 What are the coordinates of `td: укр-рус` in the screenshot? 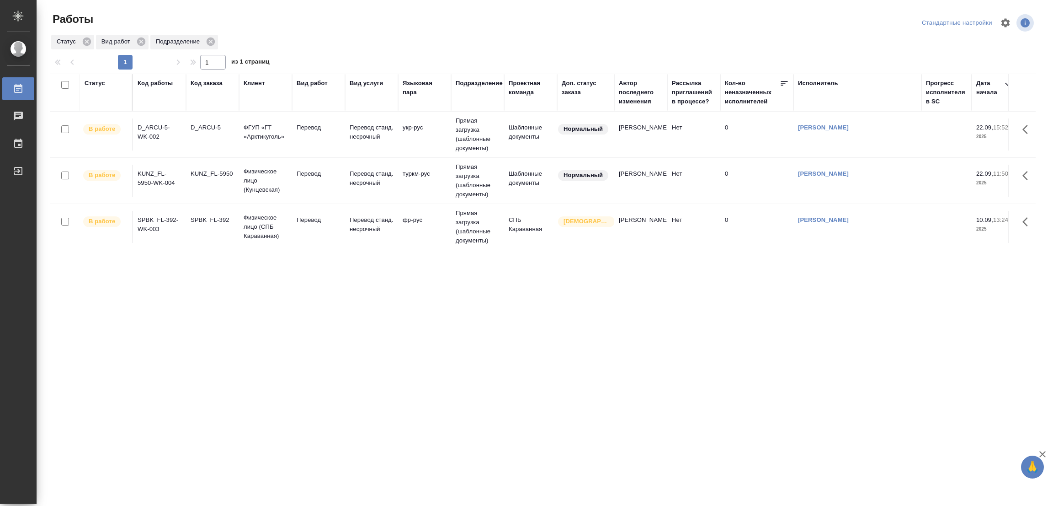 It's located at (425, 134).